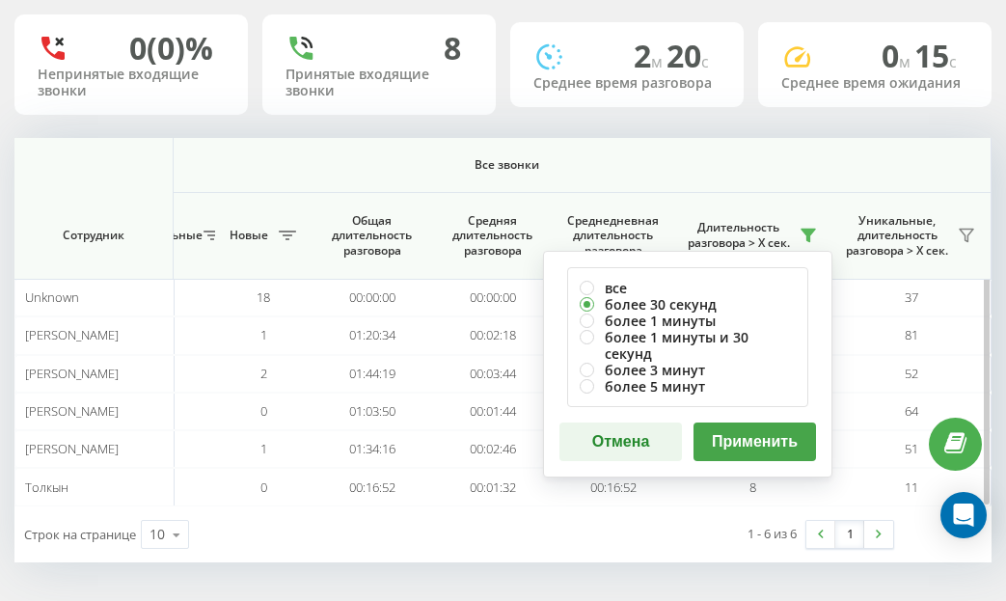 This screenshot has height=601, width=1006. Describe the element at coordinates (80, 534) in the screenshot. I see `span: Строк на странице` at that location.